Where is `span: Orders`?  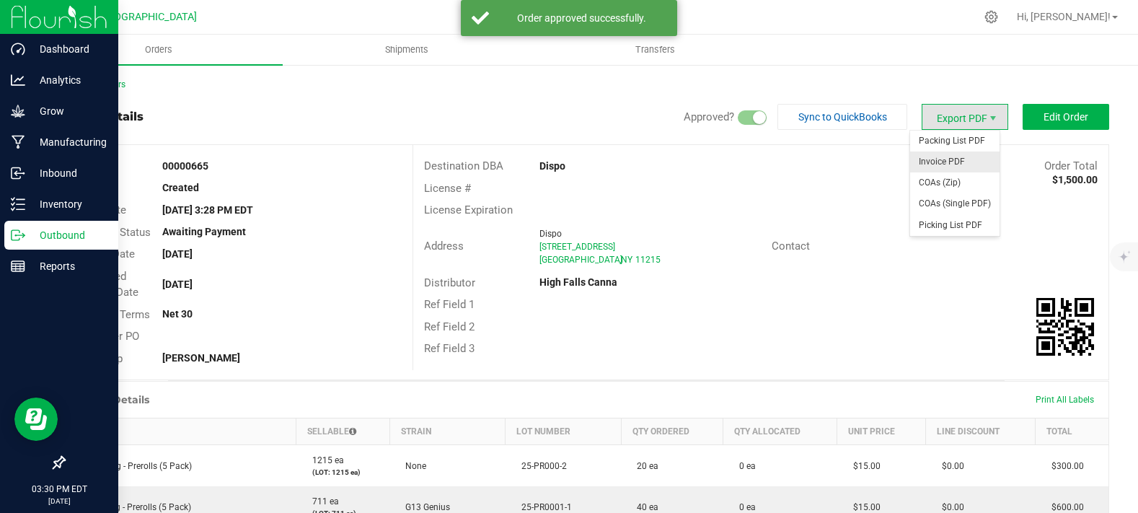
span: Orders is located at coordinates (159, 50).